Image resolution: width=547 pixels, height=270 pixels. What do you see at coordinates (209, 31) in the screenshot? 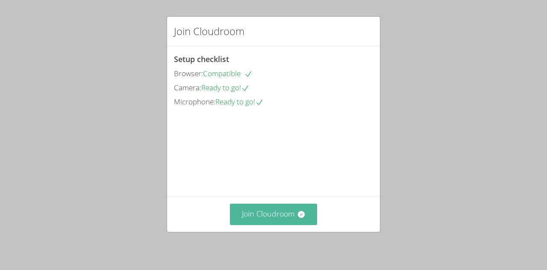
I see `h2: Join Cloudroom` at bounding box center [209, 31].